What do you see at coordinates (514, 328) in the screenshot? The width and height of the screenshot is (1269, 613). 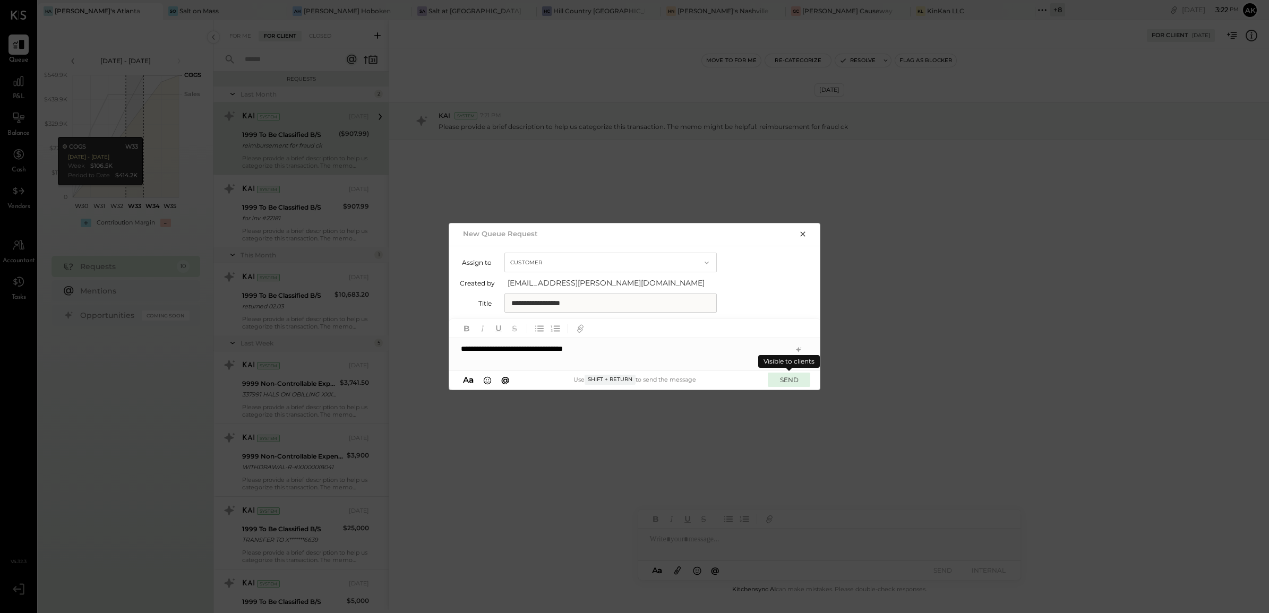 I see `button: Strikethrough` at bounding box center [514, 328].